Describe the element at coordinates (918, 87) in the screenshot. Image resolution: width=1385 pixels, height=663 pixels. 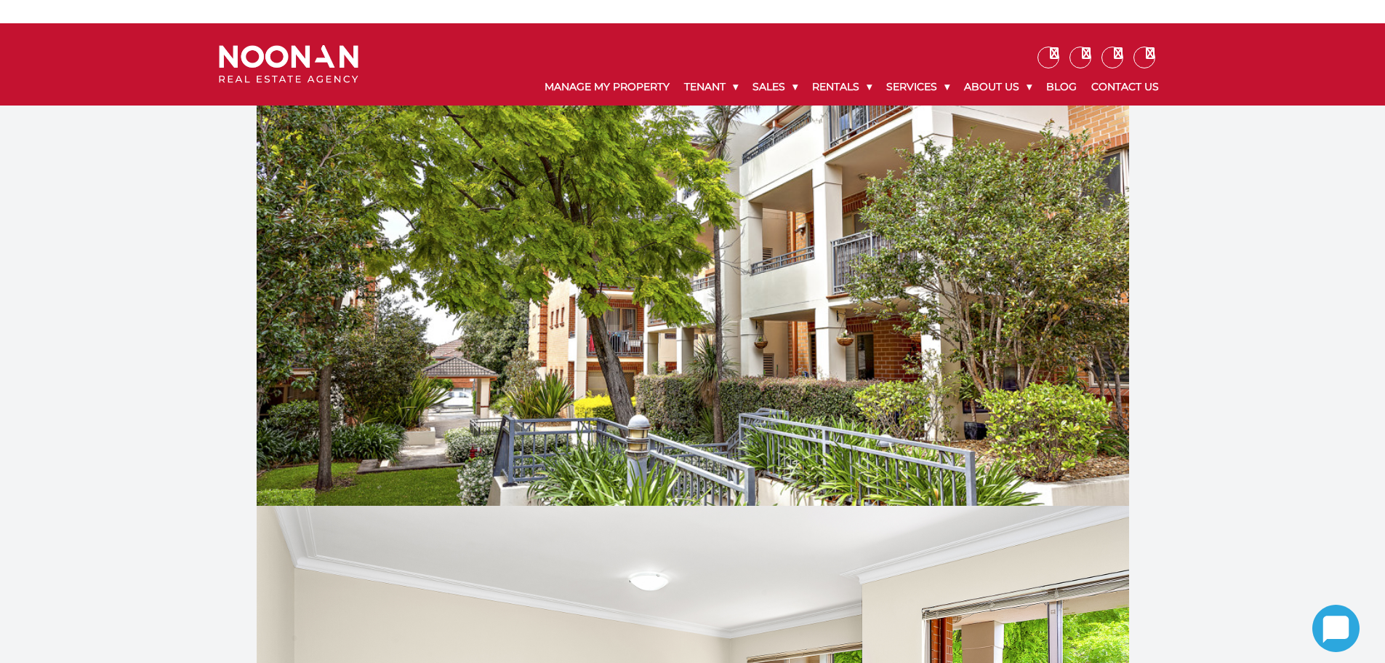
I see `a: Services` at that location.